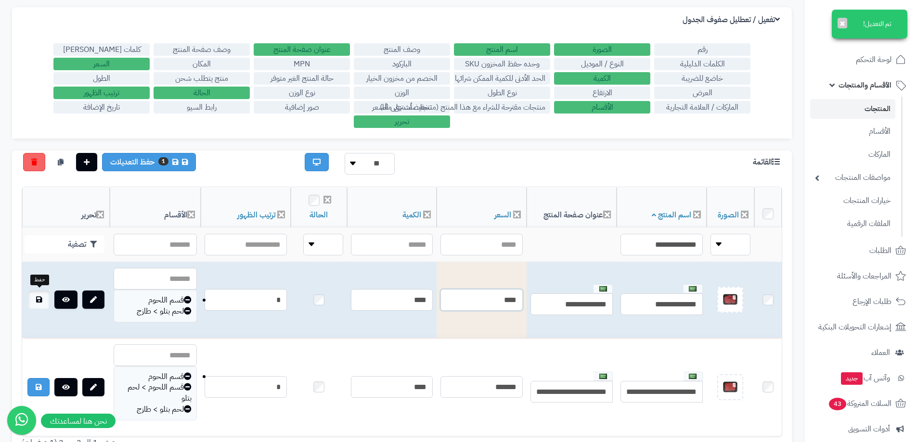 This screenshot has height=442, width=917. I want to click on a: ترتيب الظهور, so click(256, 215).